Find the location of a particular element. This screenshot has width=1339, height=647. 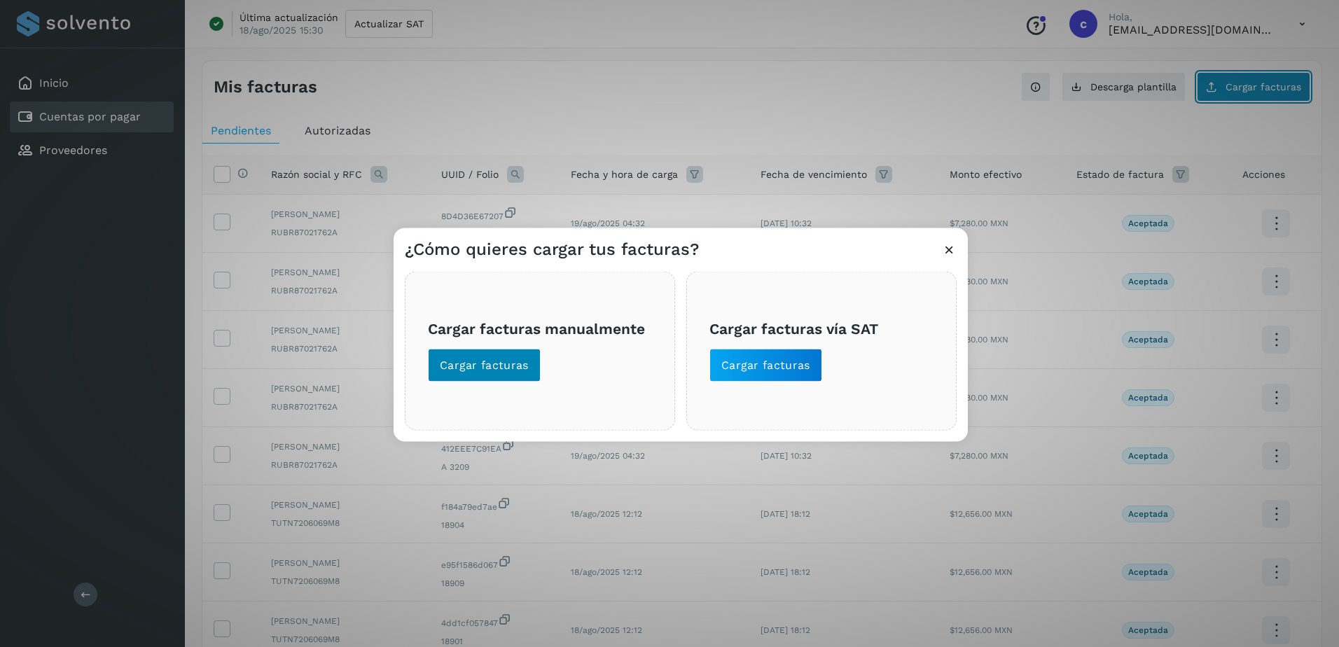

h3: Cargar facturas manualmente is located at coordinates (540, 328).